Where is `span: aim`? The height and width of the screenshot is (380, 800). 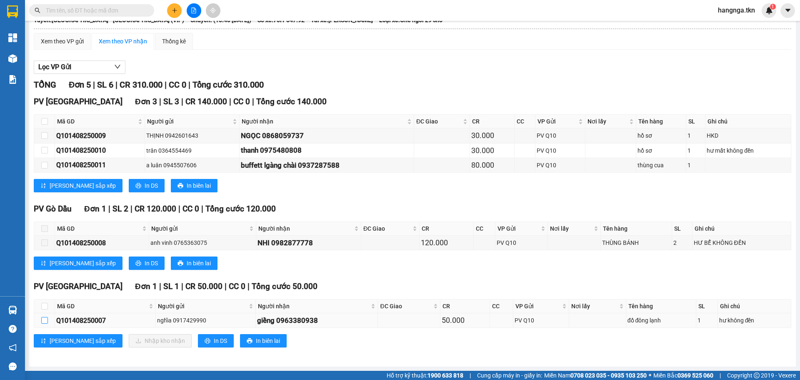 span: aim is located at coordinates (213, 10).